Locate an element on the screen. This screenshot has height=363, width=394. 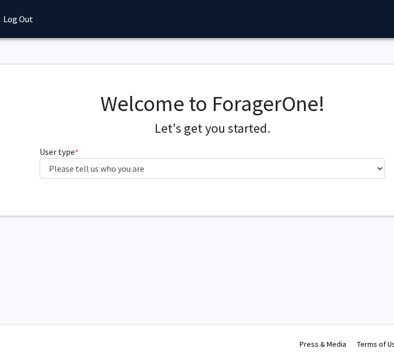
h1: Welcome to ForagerOne! is located at coordinates (212, 104).